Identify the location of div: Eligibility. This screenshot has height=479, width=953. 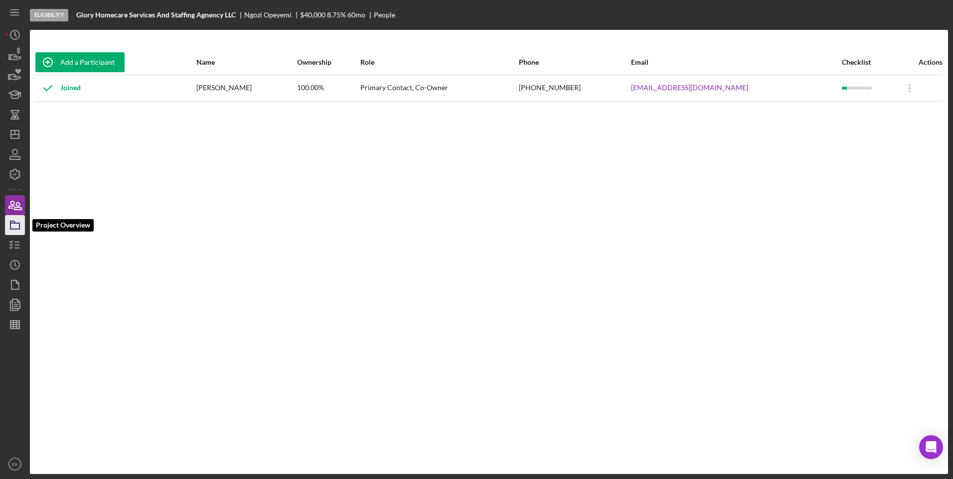
(49, 15).